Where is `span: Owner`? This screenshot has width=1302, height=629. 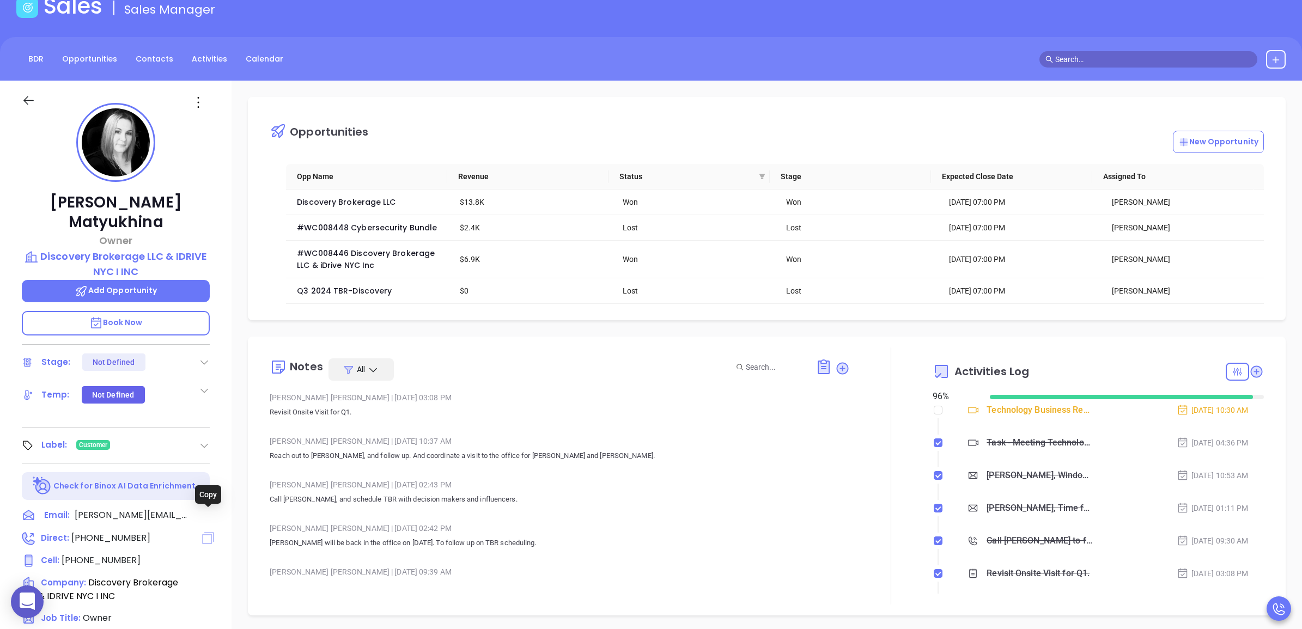 span: Owner is located at coordinates (97, 618).